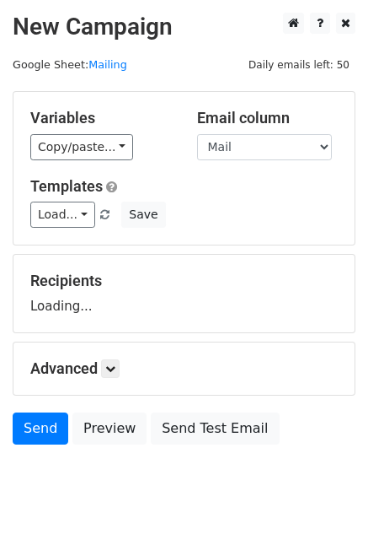 Image resolution: width=368 pixels, height=545 pixels. I want to click on small: Google Sheet:, so click(70, 64).